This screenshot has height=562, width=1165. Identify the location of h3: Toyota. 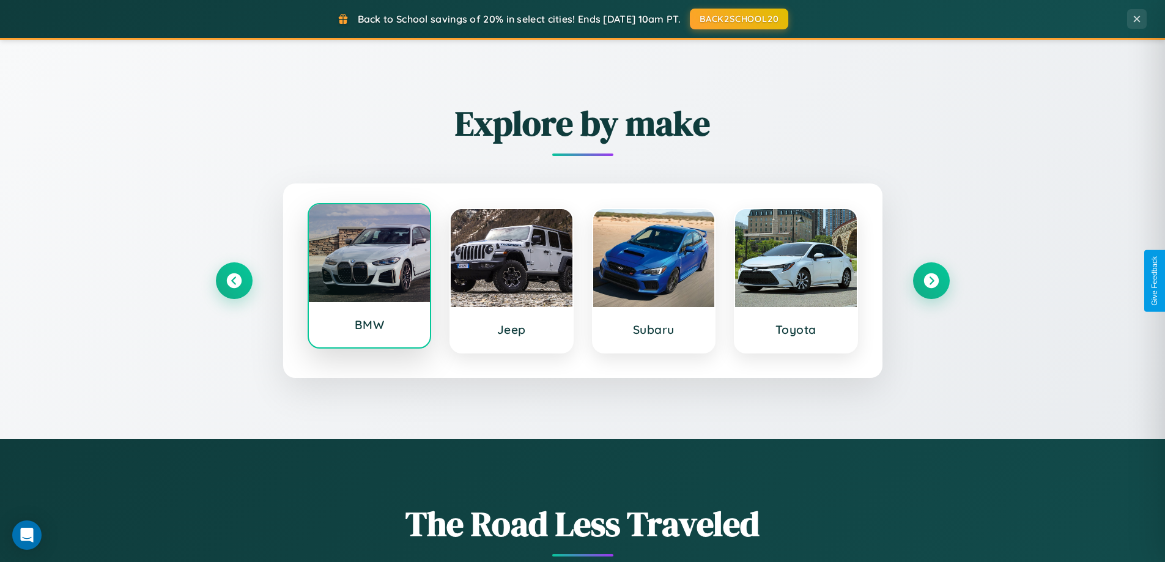
(795, 330).